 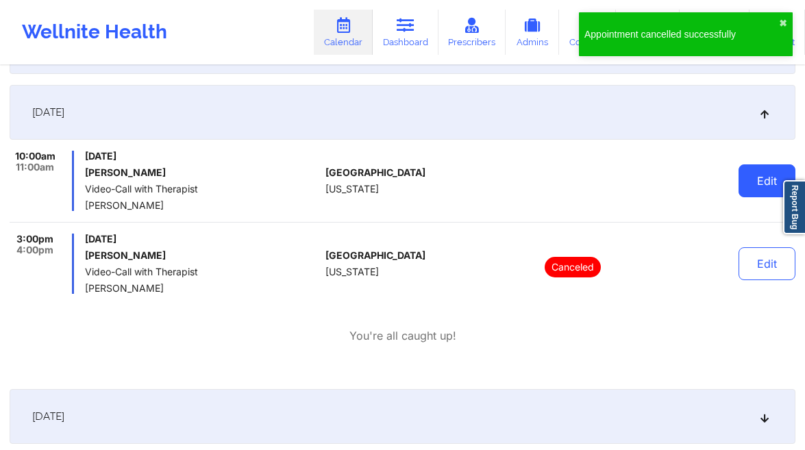 I want to click on span: 11:00am, so click(x=35, y=167).